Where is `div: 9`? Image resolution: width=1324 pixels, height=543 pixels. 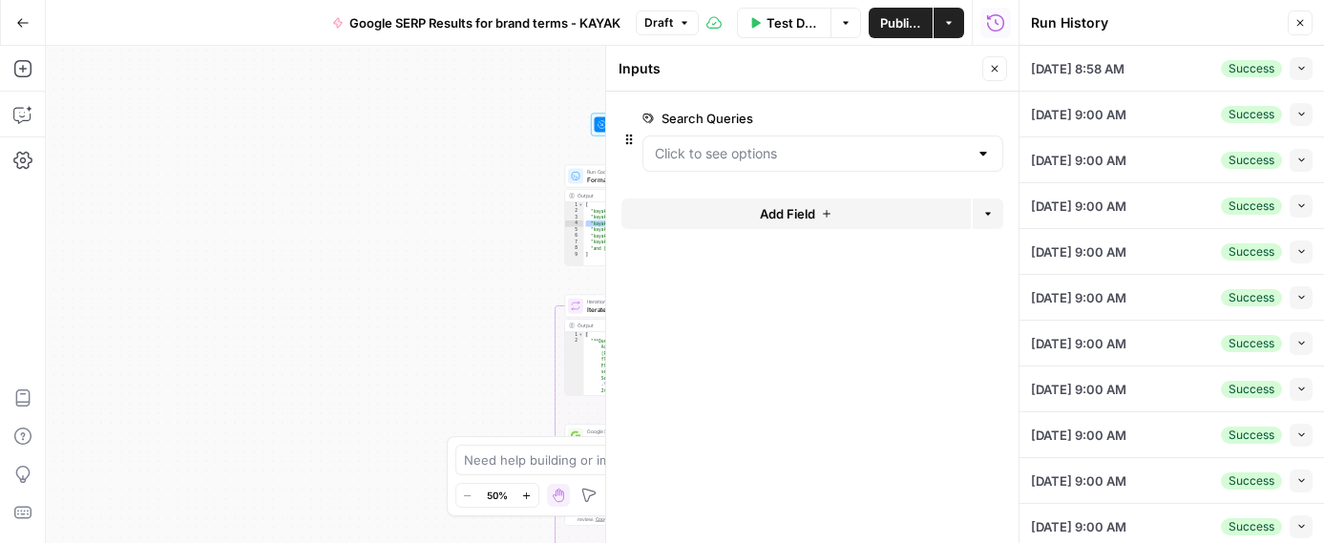 div: 9 is located at coordinates (574, 255).